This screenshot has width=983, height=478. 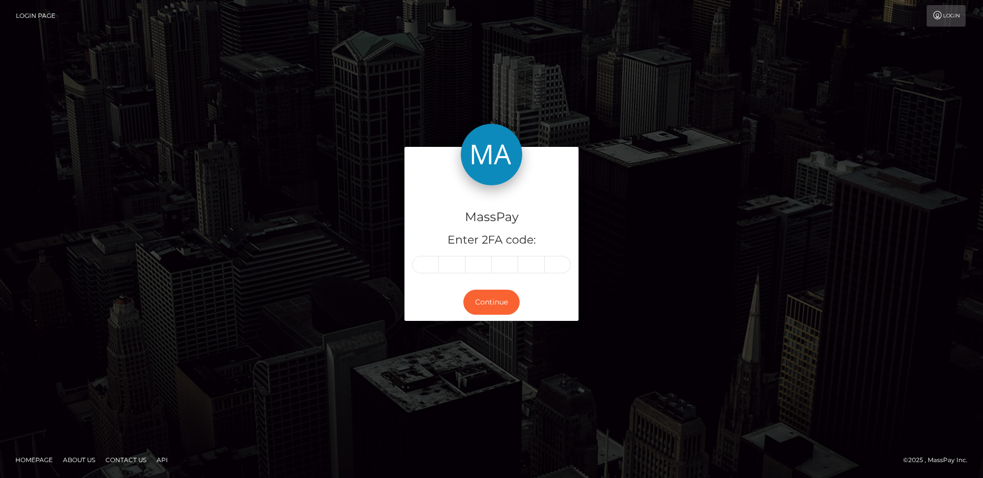 I want to click on a: Contact Us, so click(x=126, y=460).